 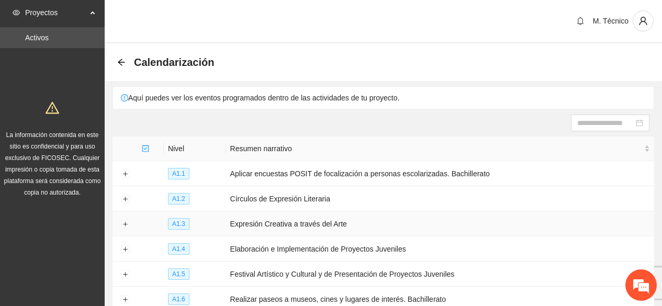 What do you see at coordinates (383, 98) in the screenshot?
I see `div: Aquí puedes ver los eventos programados dentro de las actividades de tu proyecto.` at bounding box center [383, 98].